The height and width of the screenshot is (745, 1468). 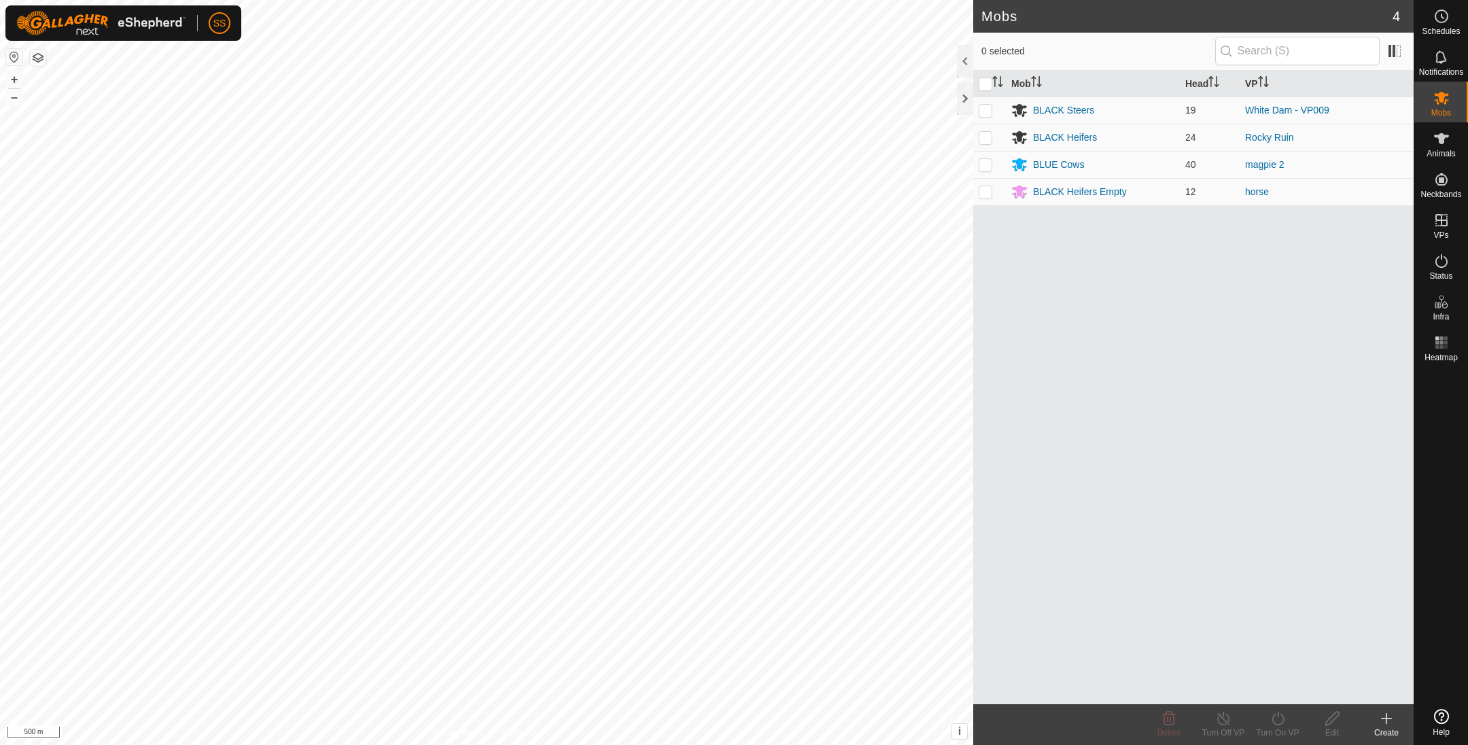 I want to click on button: i, so click(x=960, y=731).